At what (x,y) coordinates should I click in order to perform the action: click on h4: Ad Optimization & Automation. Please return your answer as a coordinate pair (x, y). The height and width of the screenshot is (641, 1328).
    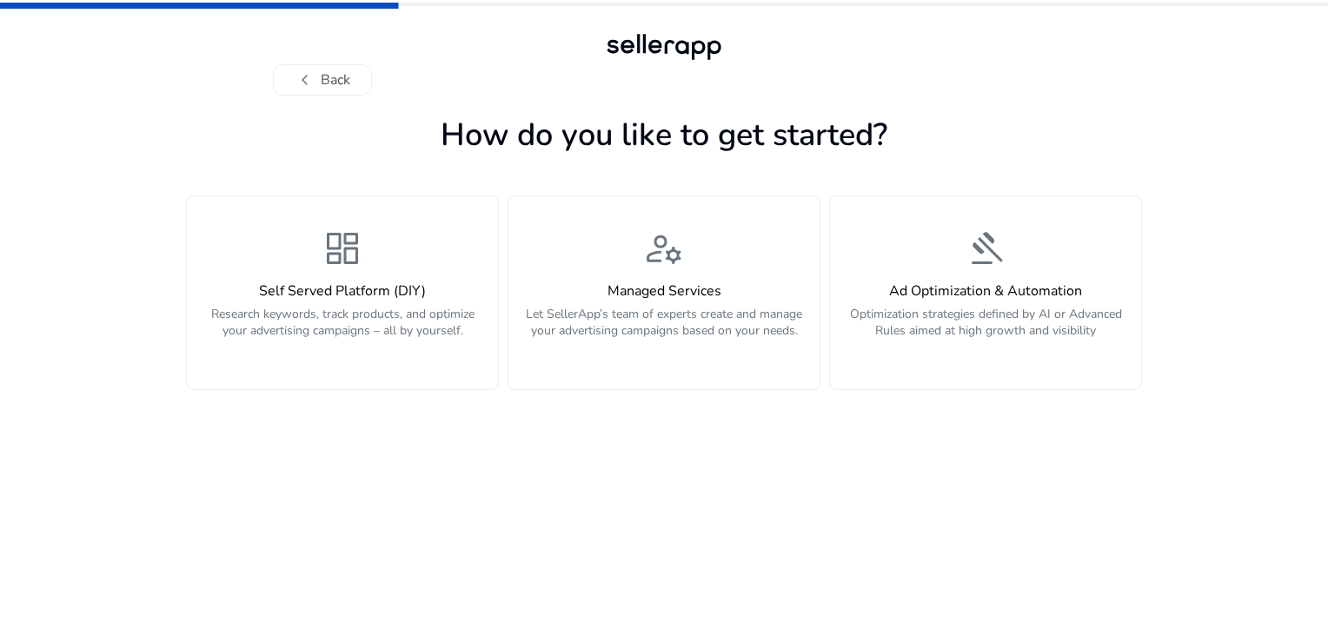
    Looking at the image, I should click on (985, 291).